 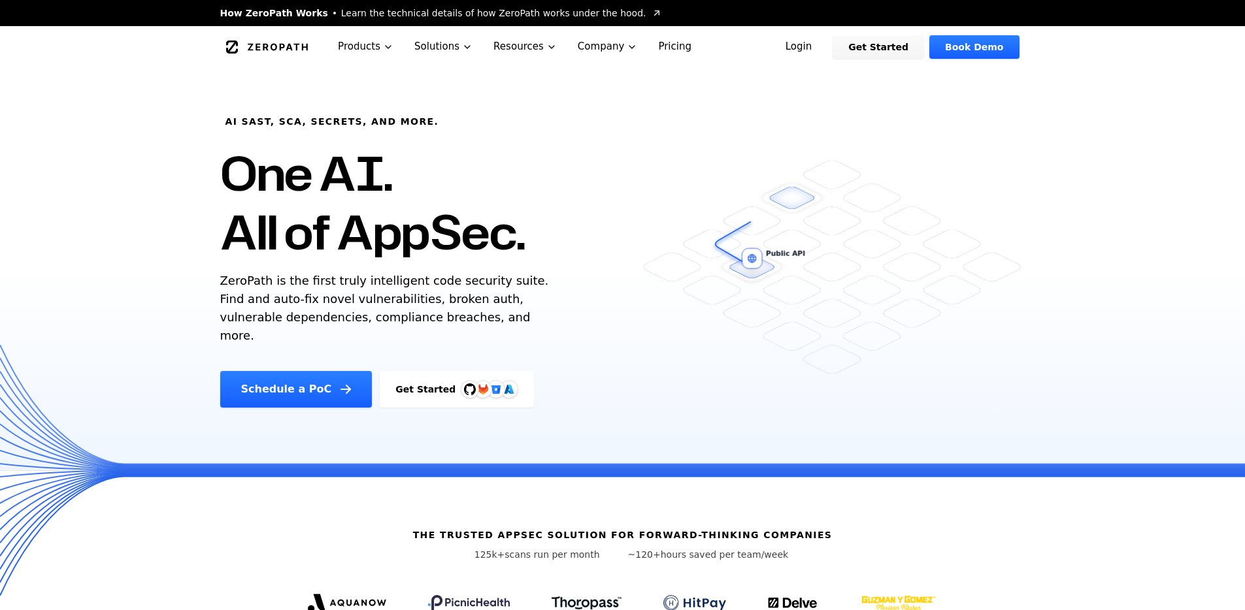 What do you see at coordinates (457, 389) in the screenshot?
I see `a: Get StartedGitHubGitLabAzure` at bounding box center [457, 389].